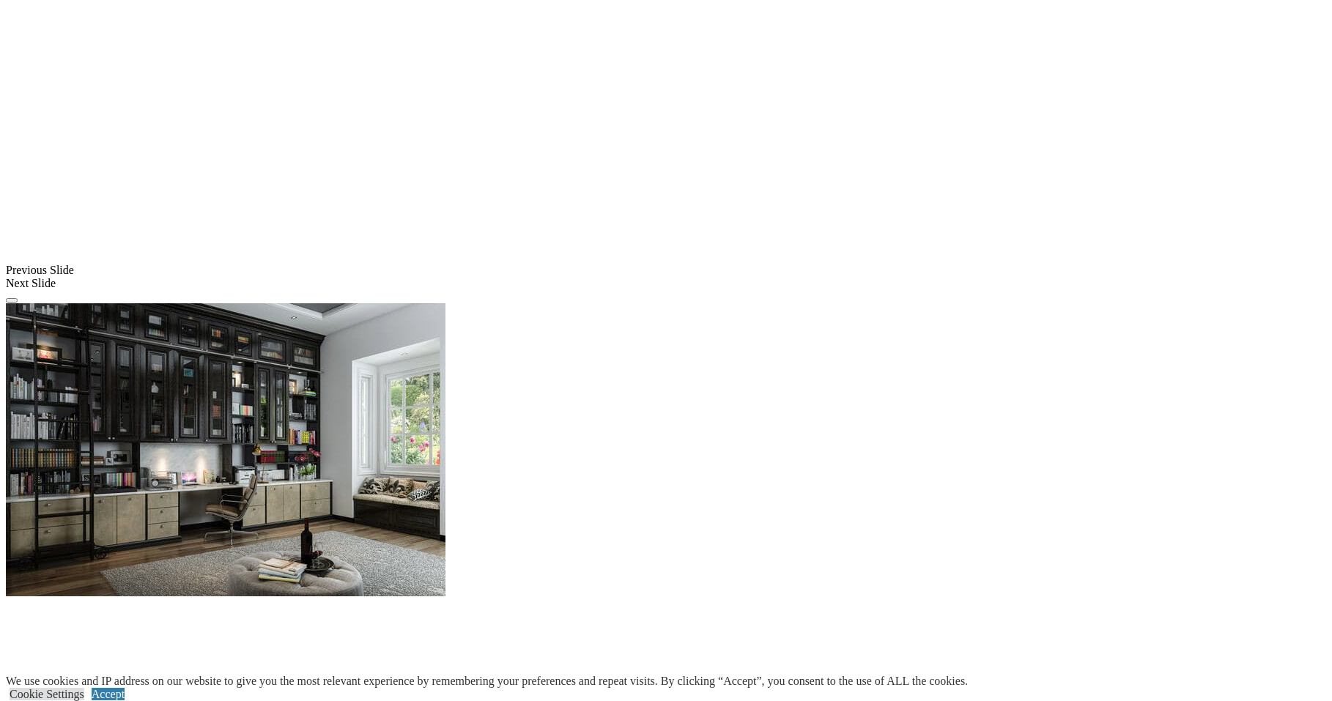 The width and height of the screenshot is (1332, 701). Describe the element at coordinates (108, 694) in the screenshot. I see `a: Accept` at that location.